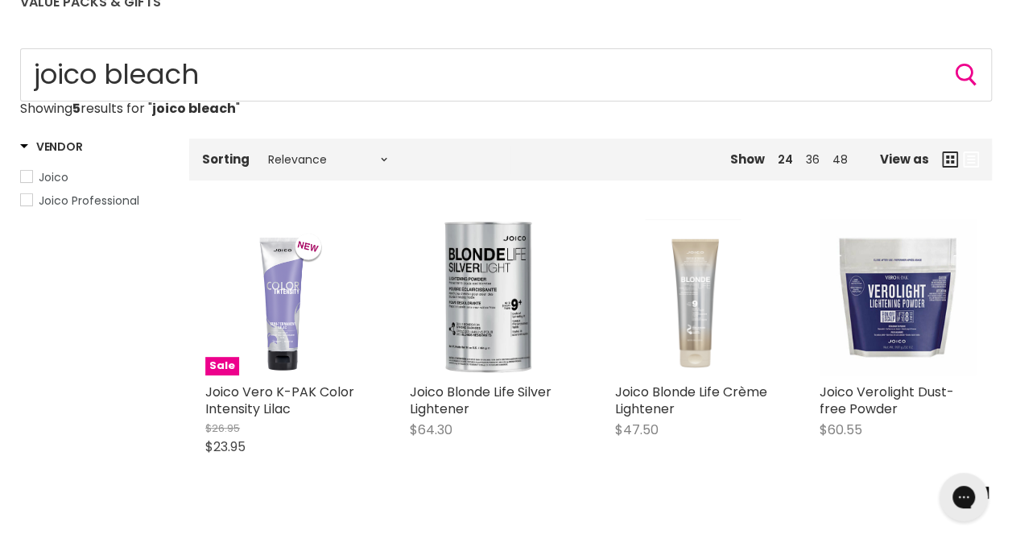 This screenshot has width=1012, height=543. I want to click on button: Gorgias live chat, so click(32, 30).